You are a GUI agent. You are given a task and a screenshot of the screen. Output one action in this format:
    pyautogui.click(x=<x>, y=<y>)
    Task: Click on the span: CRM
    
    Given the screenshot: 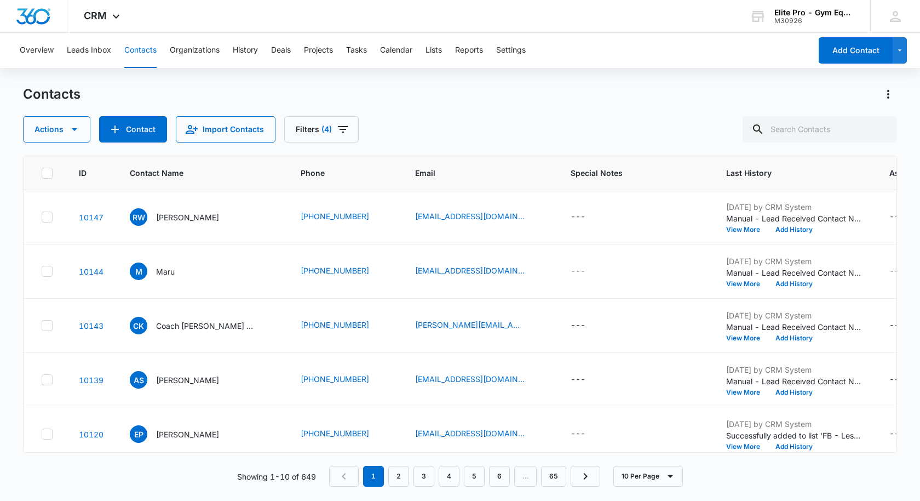 What is the action you would take?
    pyautogui.click(x=95, y=15)
    